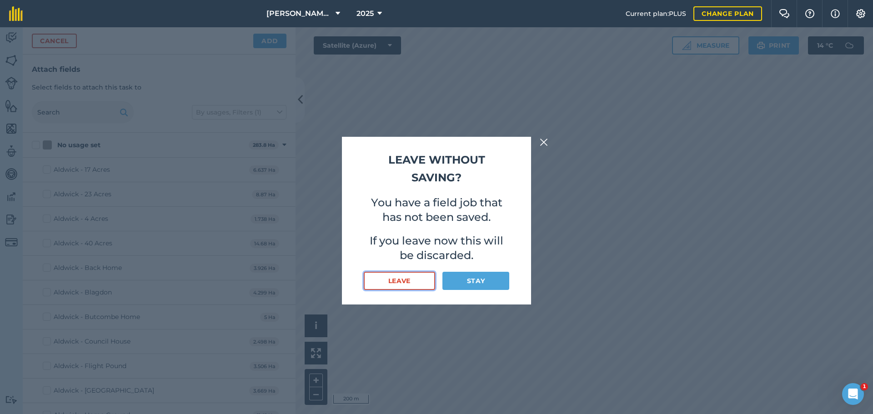 This screenshot has height=414, width=873. Describe the element at coordinates (784, 14) in the screenshot. I see `img: Two speech bubbles overlapping with the left bubble in the forefront` at that location.